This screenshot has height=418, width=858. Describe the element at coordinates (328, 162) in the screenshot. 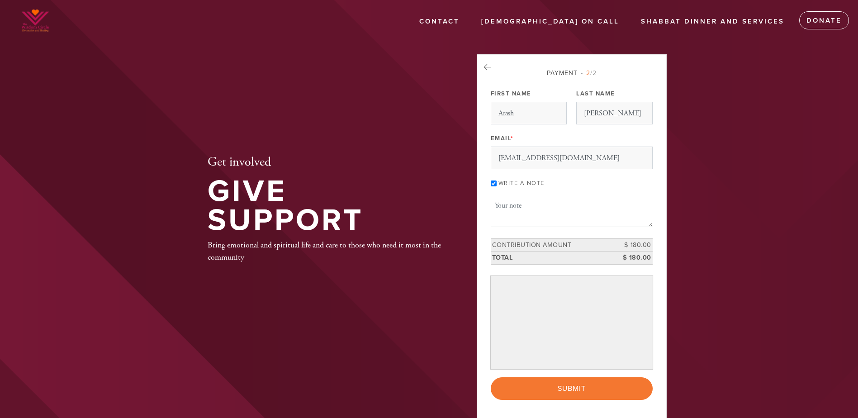

I see `h2: Get involved` at that location.